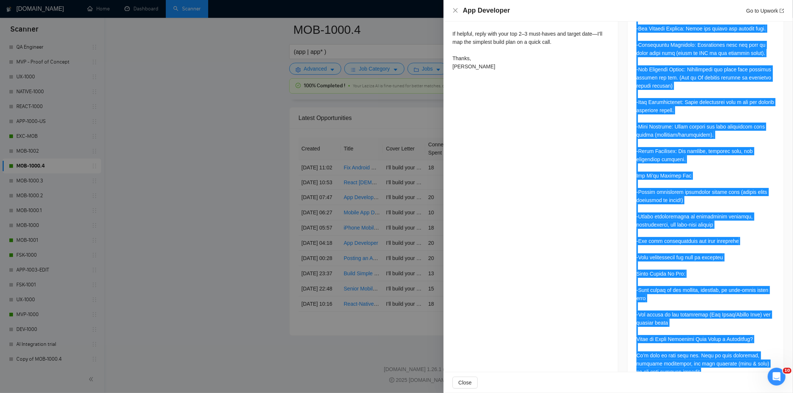 The image size is (793, 393). What do you see at coordinates (787, 371) in the screenshot?
I see `span: 10` at bounding box center [787, 371].